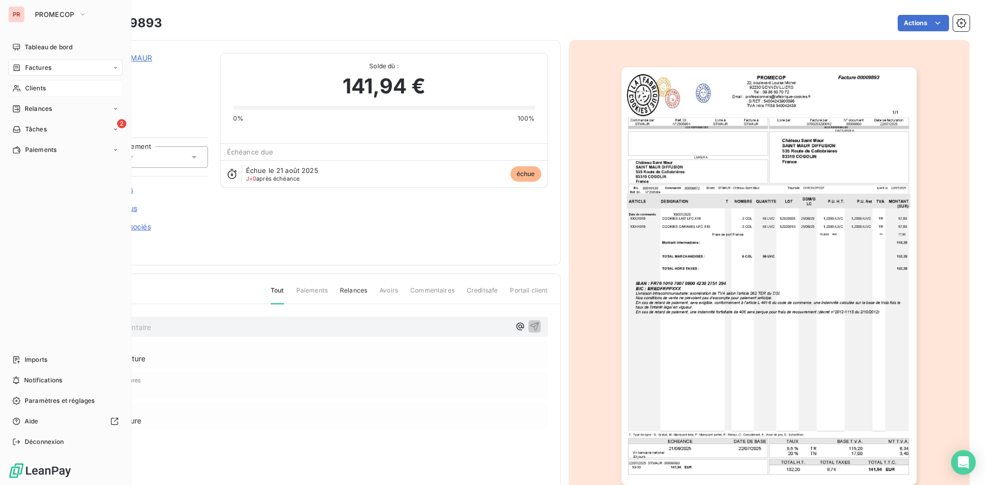 The image size is (986, 485). Describe the element at coordinates (44, 442) in the screenshot. I see `span: Déconnexion` at that location.